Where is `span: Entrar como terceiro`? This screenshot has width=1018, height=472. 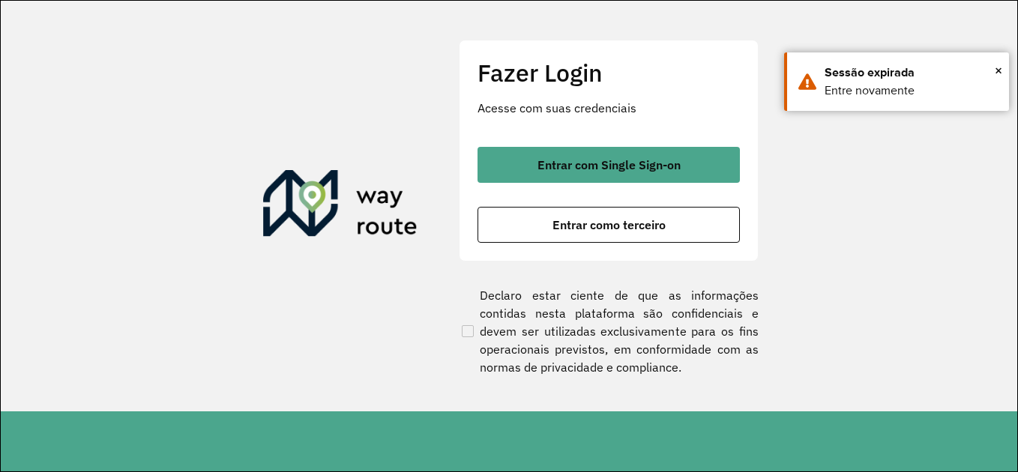
span: Entrar como terceiro is located at coordinates (609, 225).